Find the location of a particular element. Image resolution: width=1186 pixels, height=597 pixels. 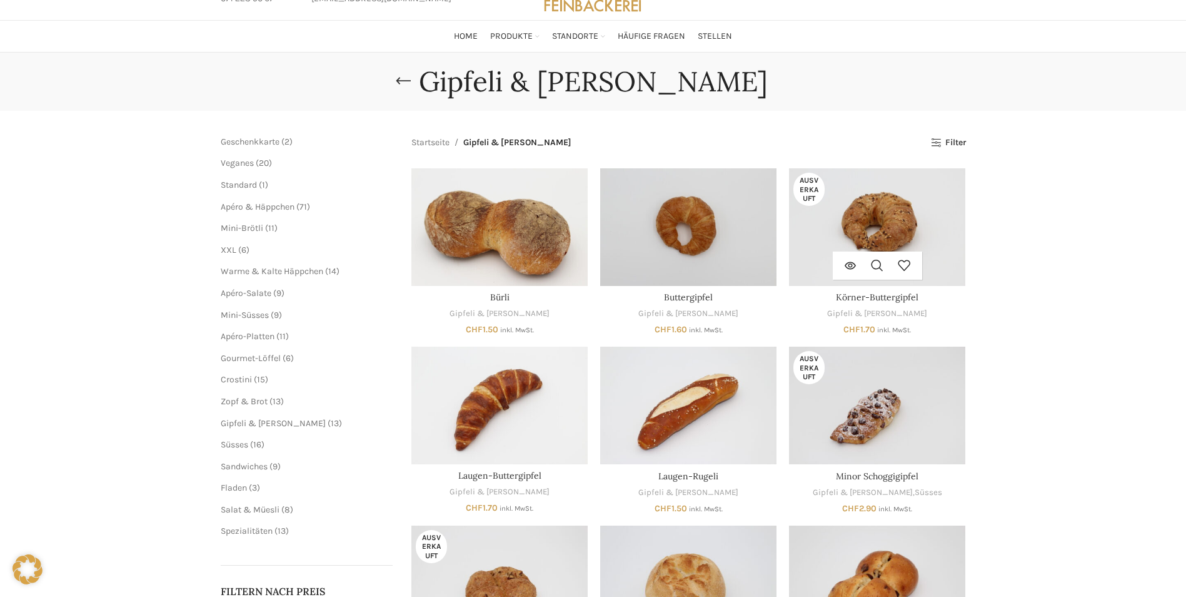

a: Apéro & Häppchen is located at coordinates (258, 206).